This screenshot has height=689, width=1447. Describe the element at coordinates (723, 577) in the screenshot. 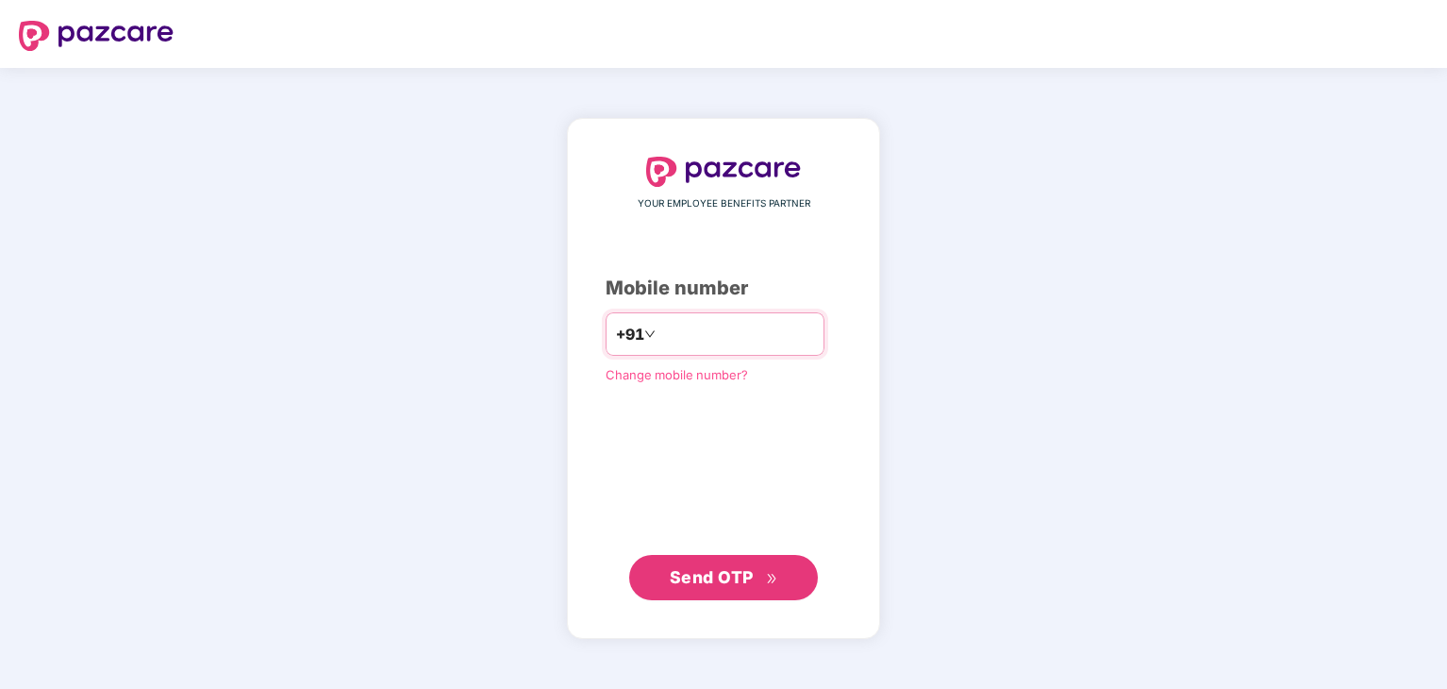

I see `button: Send OTPdouble-right` at that location.